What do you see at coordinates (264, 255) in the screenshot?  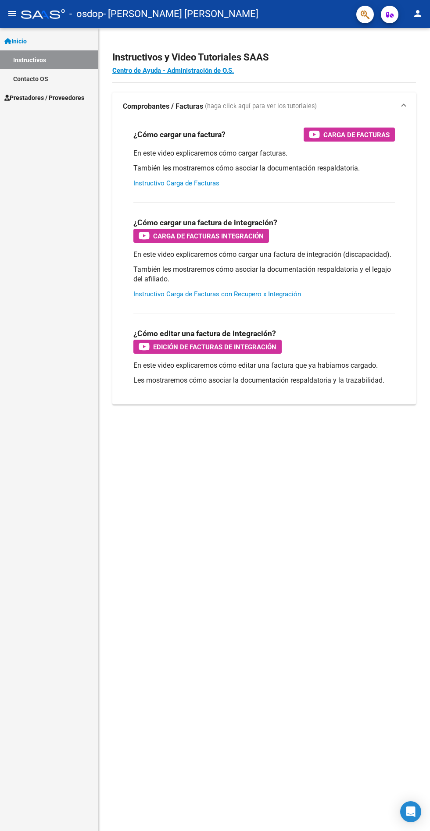 I see `p: En este video explicaremos cómo cargar una factura de integración (discapacidad).` at bounding box center [264, 255].